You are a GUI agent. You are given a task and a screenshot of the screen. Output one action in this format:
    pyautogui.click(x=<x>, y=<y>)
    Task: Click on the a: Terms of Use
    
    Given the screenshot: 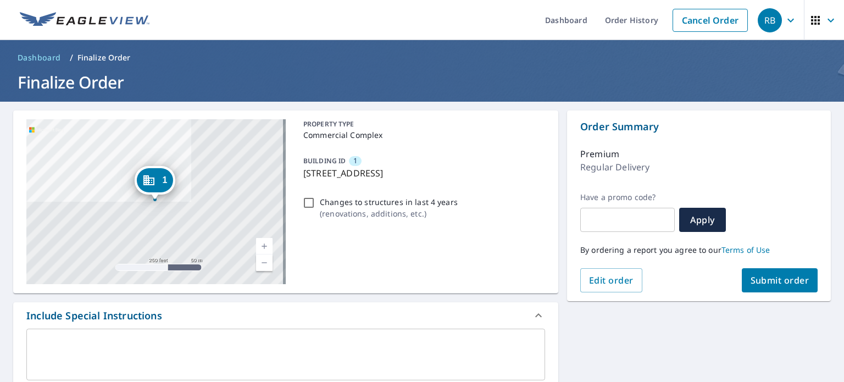 What is the action you would take?
    pyautogui.click(x=746, y=250)
    